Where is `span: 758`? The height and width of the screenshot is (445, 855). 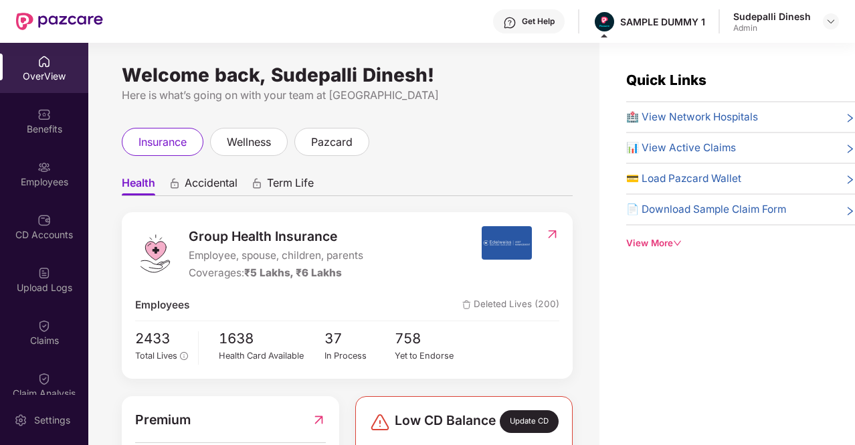
span: 758 is located at coordinates (430, 339).